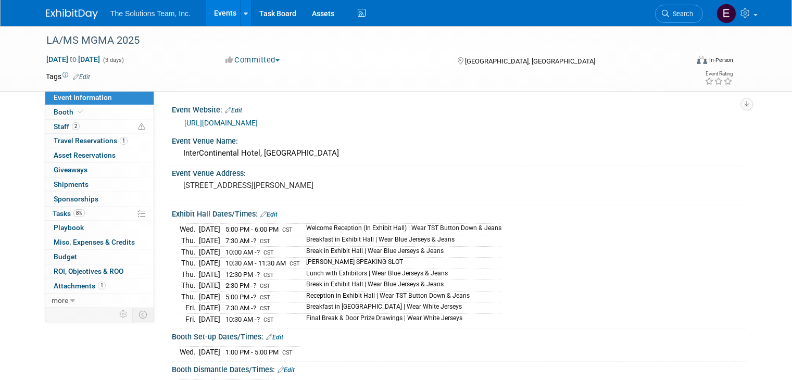 Image resolution: width=792 pixels, height=380 pixels. Describe the element at coordinates (359, 41) in the screenshot. I see `div: LA/MS MGMA 2025` at that location.